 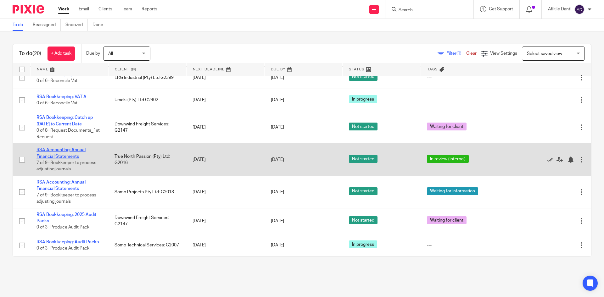 I want to click on span: Tags, so click(x=433, y=69).